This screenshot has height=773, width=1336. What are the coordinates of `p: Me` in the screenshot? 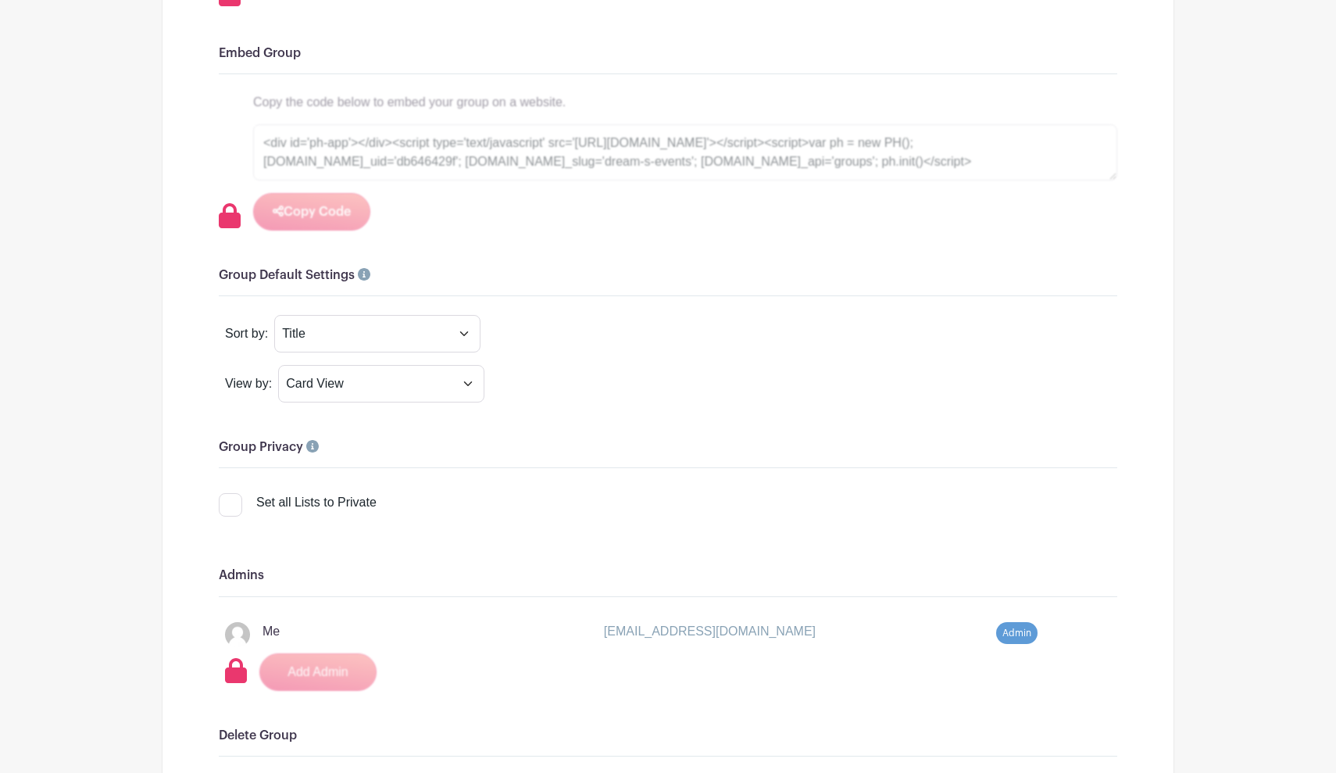 It's located at (271, 631).